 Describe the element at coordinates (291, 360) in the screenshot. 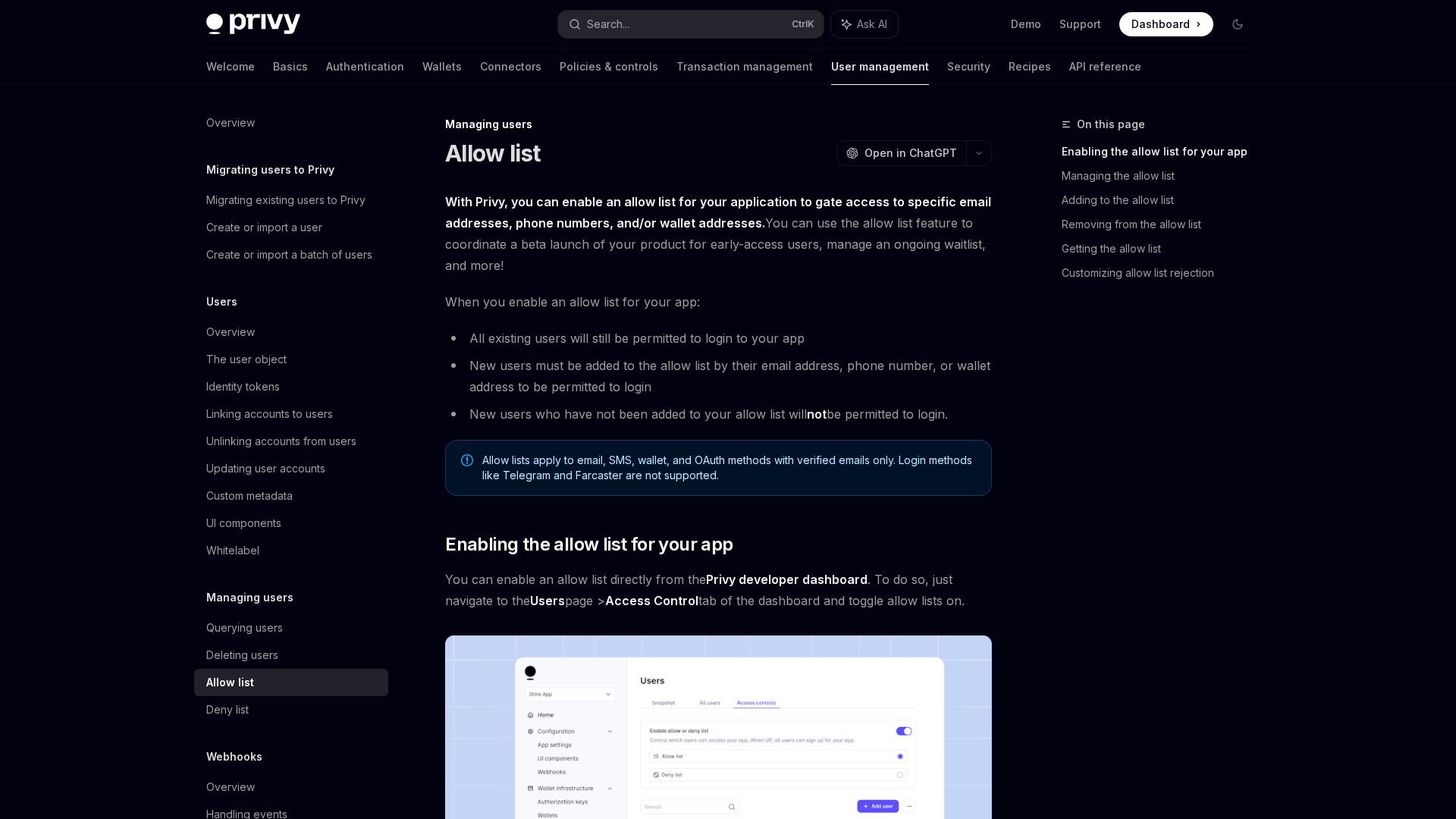

I see `a: The user object` at that location.